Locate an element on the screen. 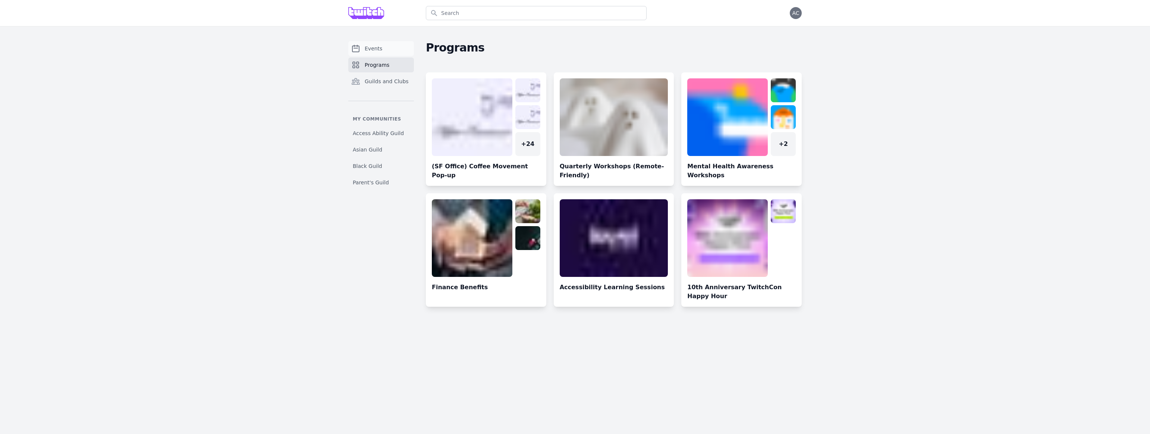  span: Programs is located at coordinates (377, 65).